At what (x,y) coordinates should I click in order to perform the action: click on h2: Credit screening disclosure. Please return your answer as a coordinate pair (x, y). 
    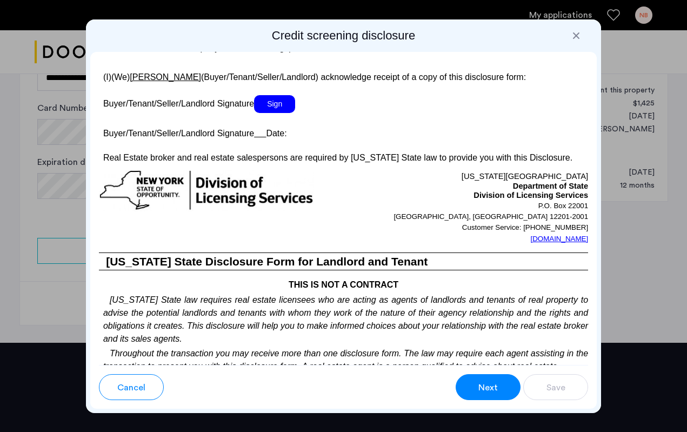
    Looking at the image, I should click on (343, 36).